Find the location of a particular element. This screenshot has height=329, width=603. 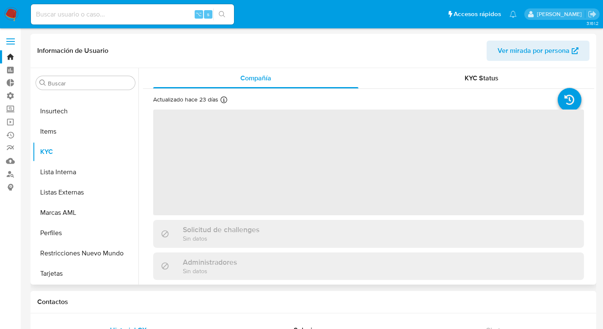

button: Restricciones Nuevo Mundo is located at coordinates (85, 253).